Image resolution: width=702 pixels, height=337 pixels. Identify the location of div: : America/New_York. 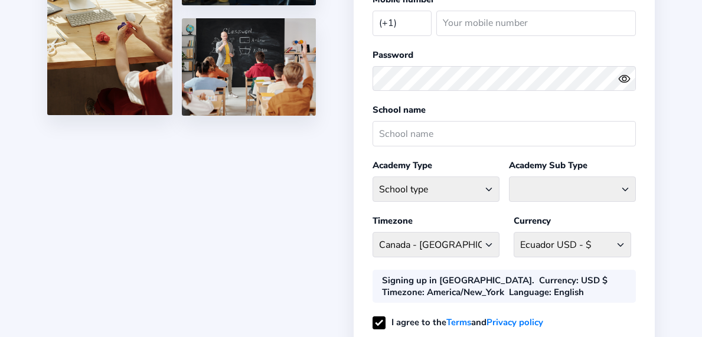
(443, 292).